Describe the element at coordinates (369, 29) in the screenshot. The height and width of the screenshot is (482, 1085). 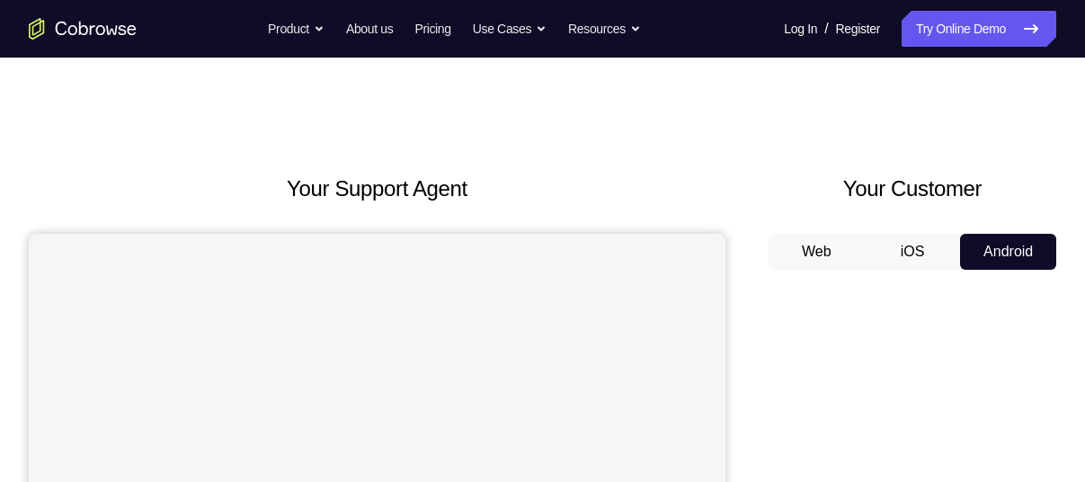
I see `a: About us` at that location.